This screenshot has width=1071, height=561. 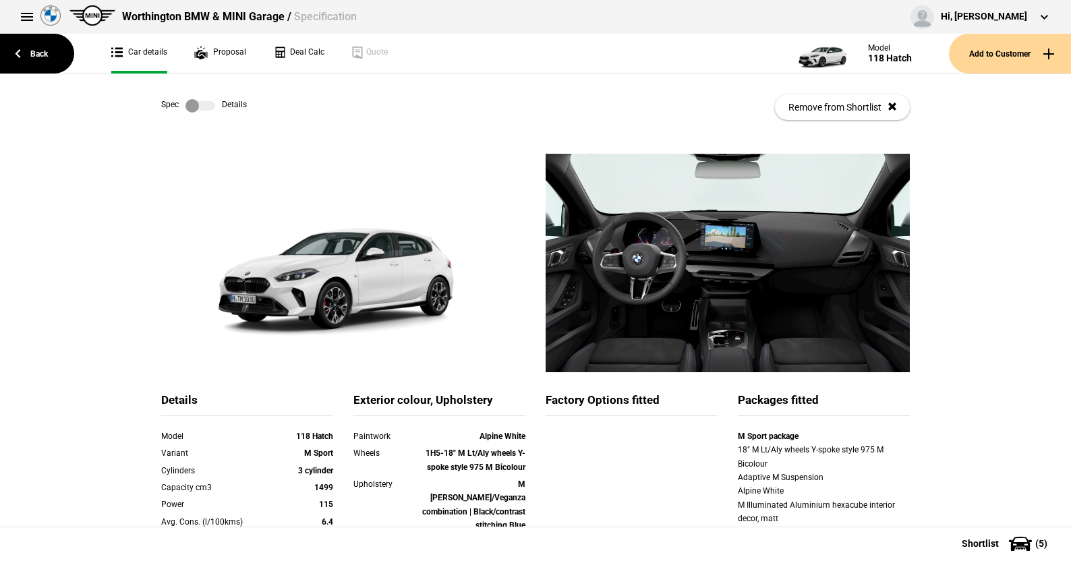 I want to click on div: Avg. Cons. (l/100kms), so click(x=212, y=522).